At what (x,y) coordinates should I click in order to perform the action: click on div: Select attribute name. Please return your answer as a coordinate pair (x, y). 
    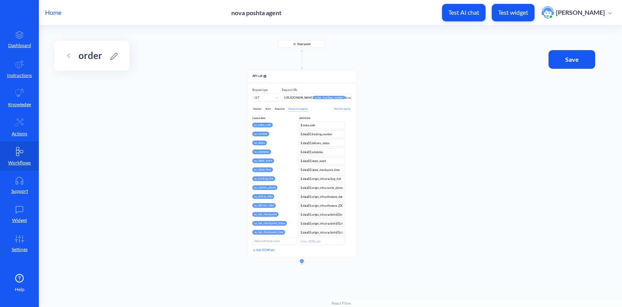
    Looking at the image, I should click on (267, 241).